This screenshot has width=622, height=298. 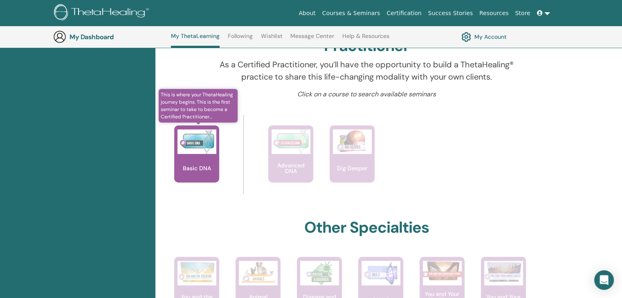 What do you see at coordinates (483, 37) in the screenshot?
I see `a: My Account` at bounding box center [483, 37].